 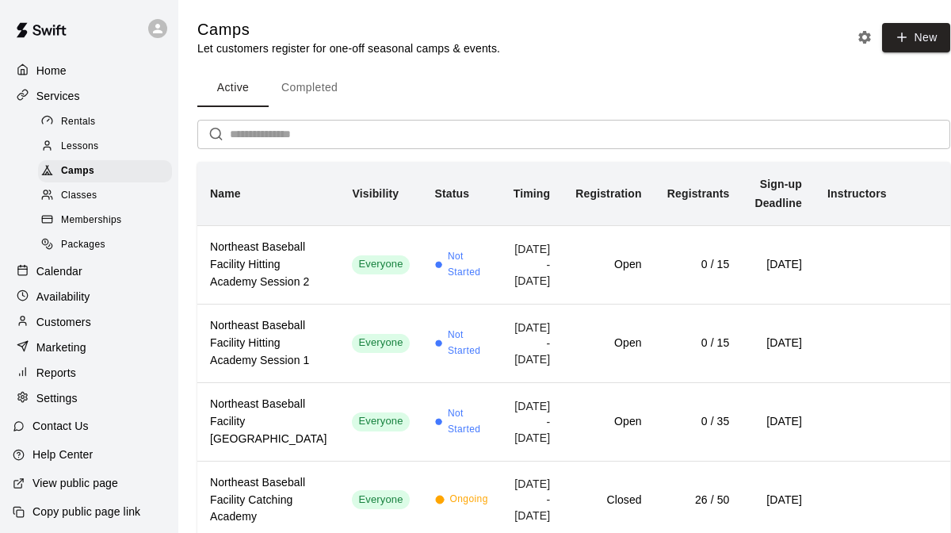 What do you see at coordinates (108, 245) in the screenshot?
I see `a: Packages` at bounding box center [108, 245].